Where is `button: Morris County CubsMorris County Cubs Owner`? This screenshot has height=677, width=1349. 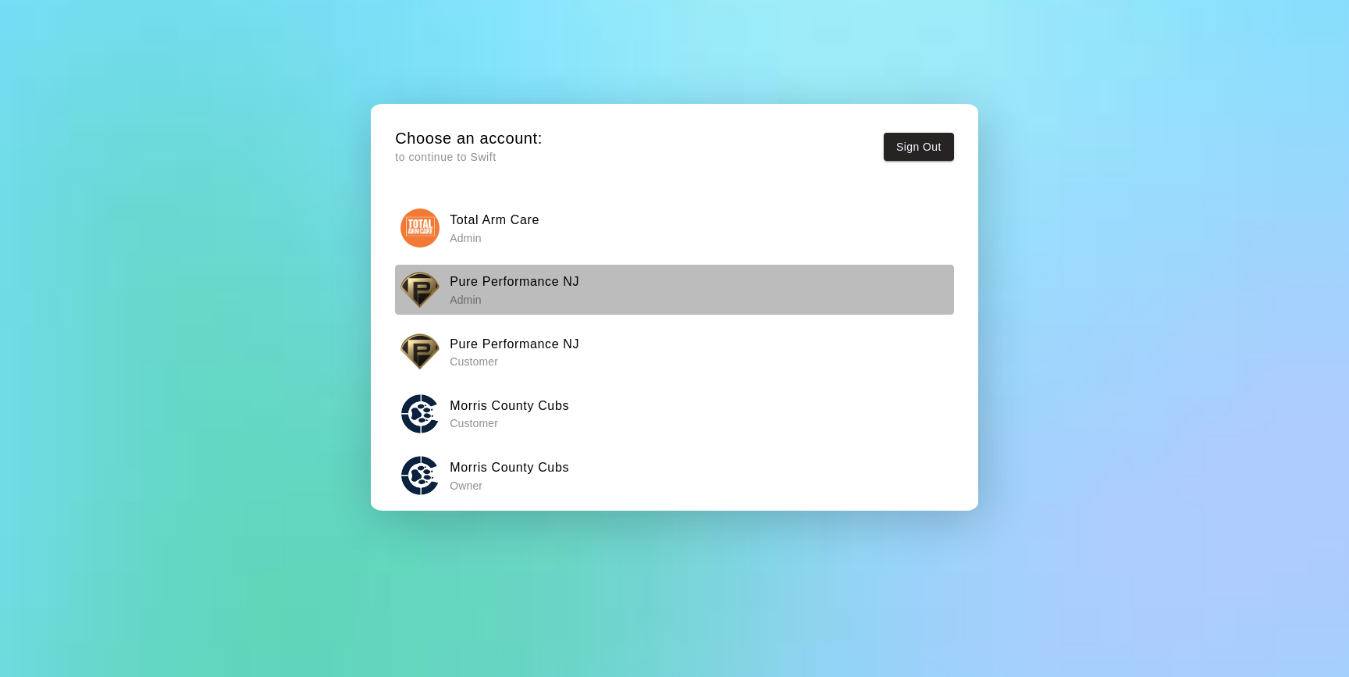
button: Morris County CubsMorris County Cubs Owner is located at coordinates (674, 475).